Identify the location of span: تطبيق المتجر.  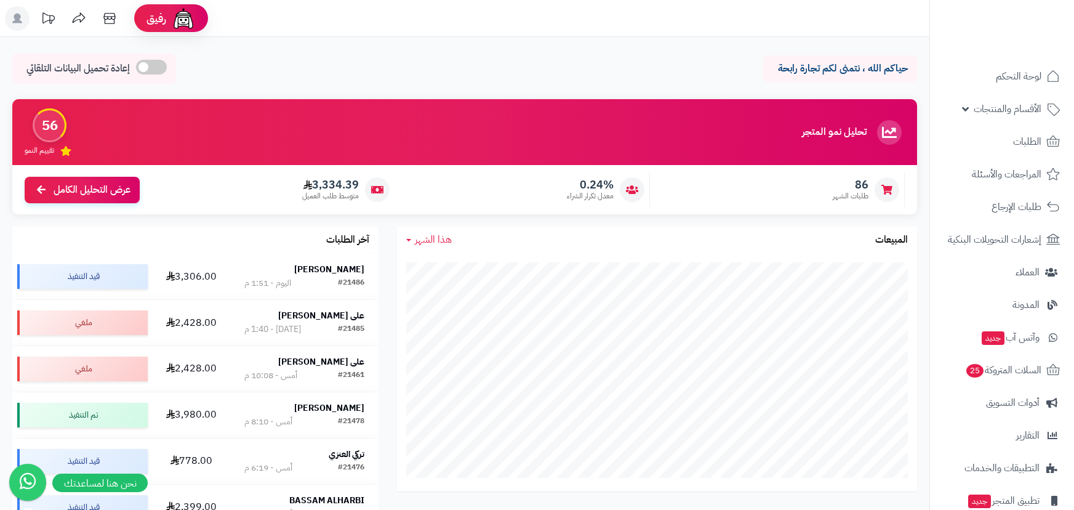
(1003, 500).